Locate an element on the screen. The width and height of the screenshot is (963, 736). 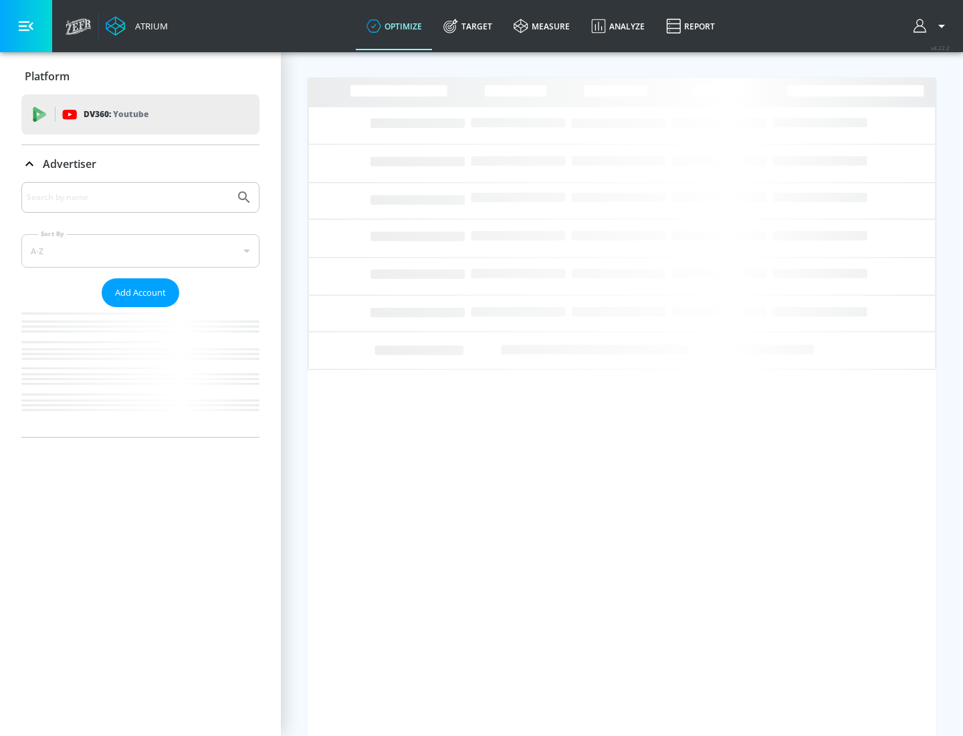
p: Youtube is located at coordinates (130, 114).